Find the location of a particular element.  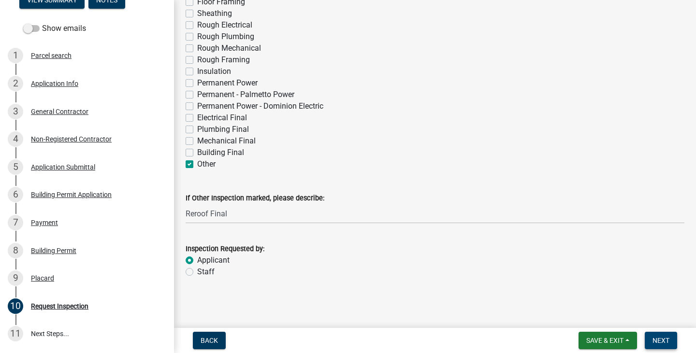

div: 5 is located at coordinates (15, 167).